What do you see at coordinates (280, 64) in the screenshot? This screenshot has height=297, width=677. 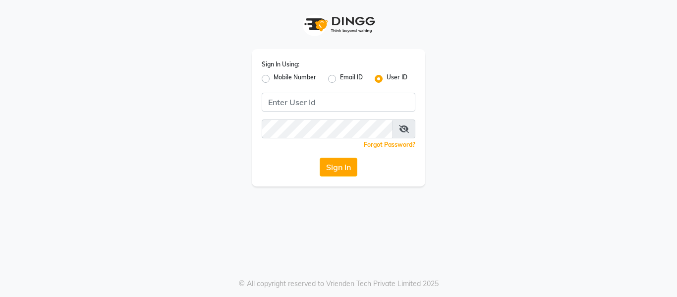 I see `label: Sign In Using:` at bounding box center [280, 64].